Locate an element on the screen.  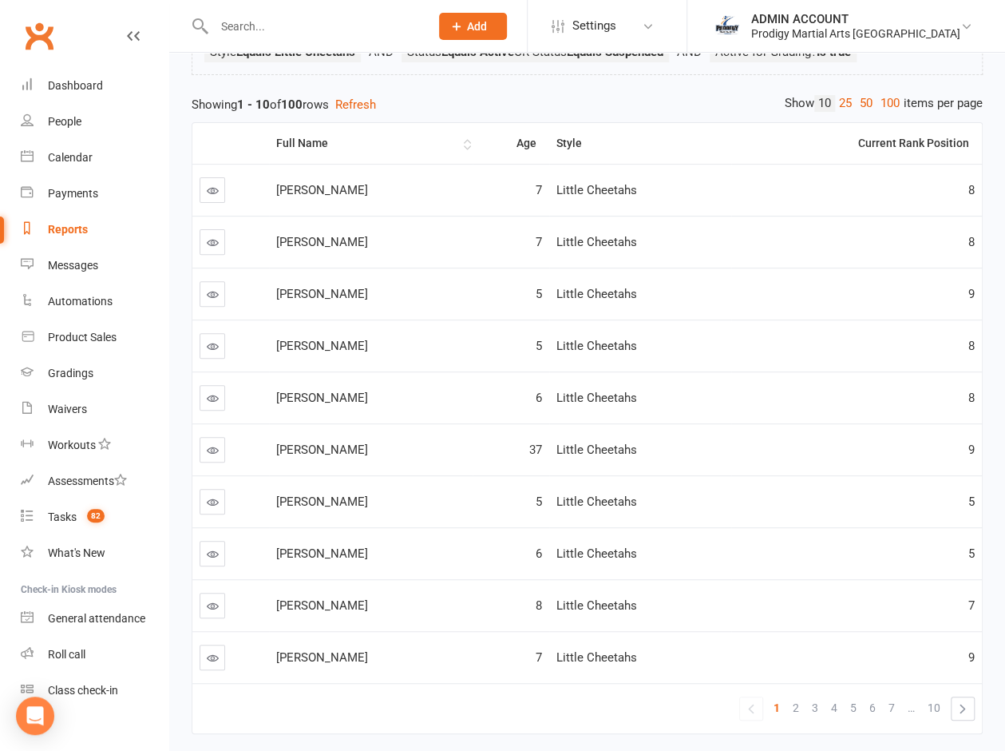
div: Show items per page is located at coordinates (884, 103).